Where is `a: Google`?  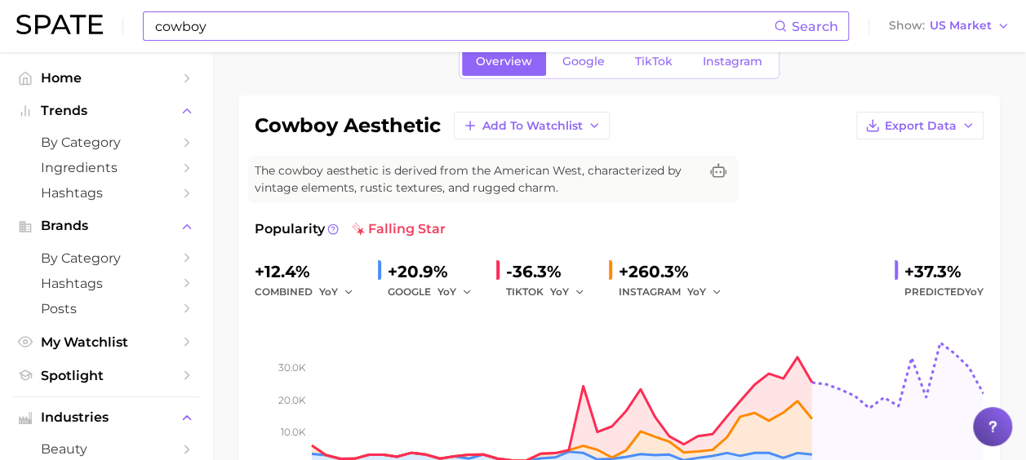 a: Google is located at coordinates (584, 61).